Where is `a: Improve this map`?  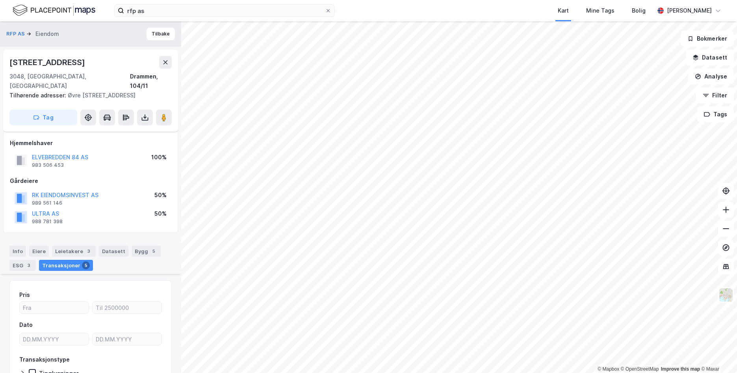 a: Improve this map is located at coordinates (680, 369).